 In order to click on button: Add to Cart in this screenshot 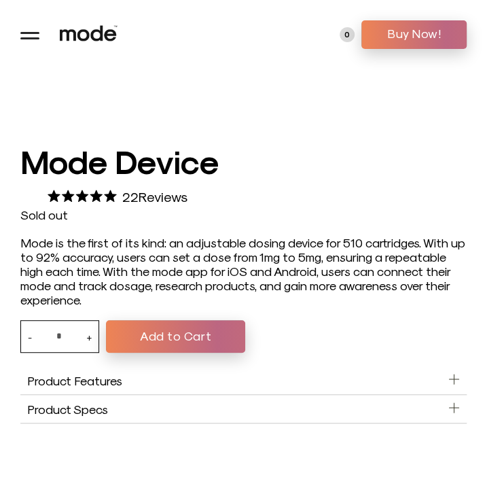, I will do `click(175, 336)`.